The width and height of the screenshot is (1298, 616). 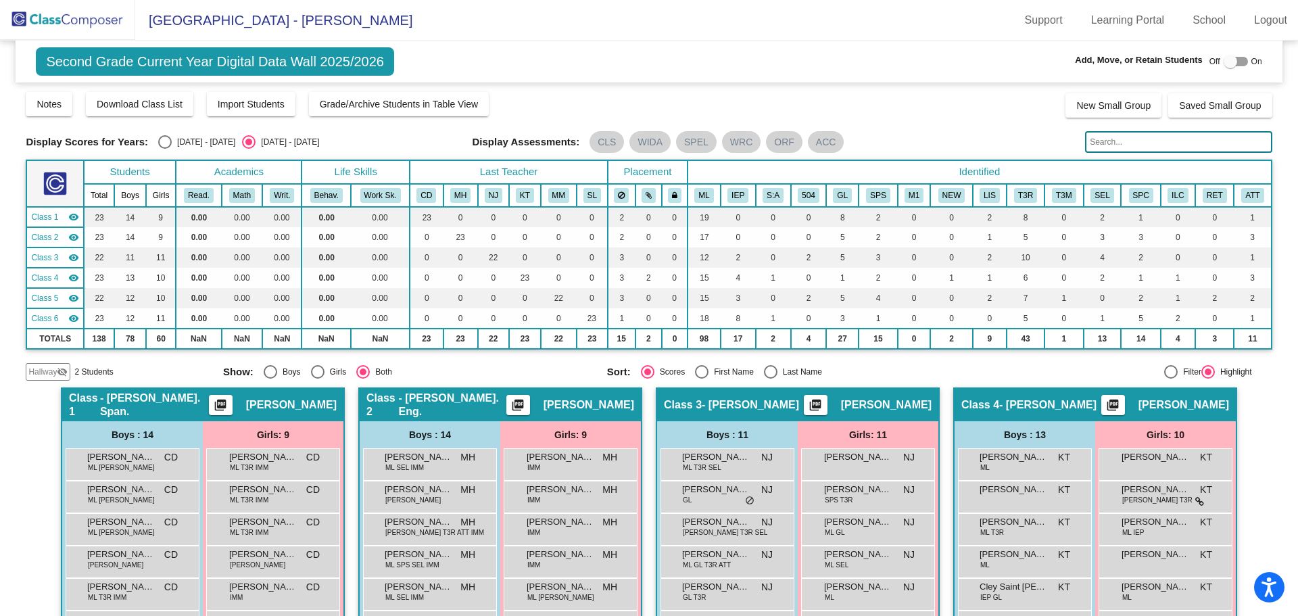 What do you see at coordinates (251, 104) in the screenshot?
I see `span: Import Students` at bounding box center [251, 104].